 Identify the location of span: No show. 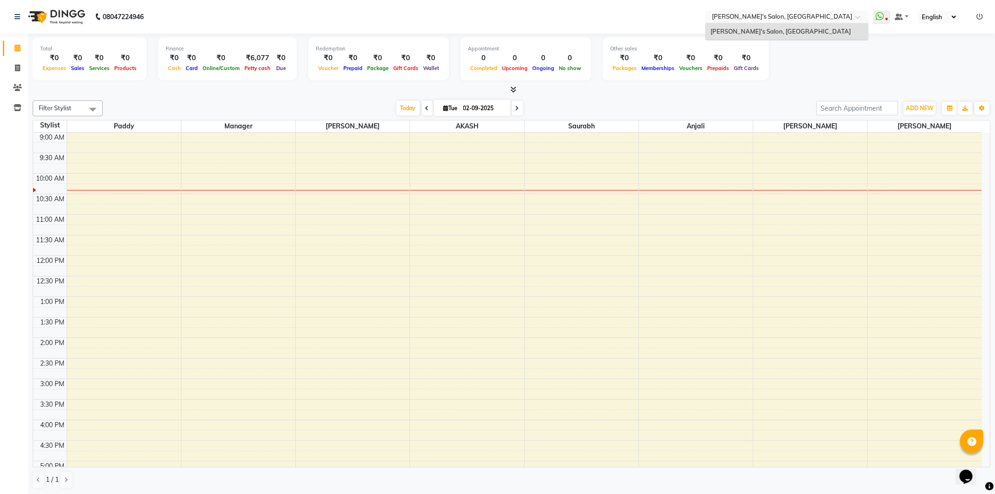
(570, 68).